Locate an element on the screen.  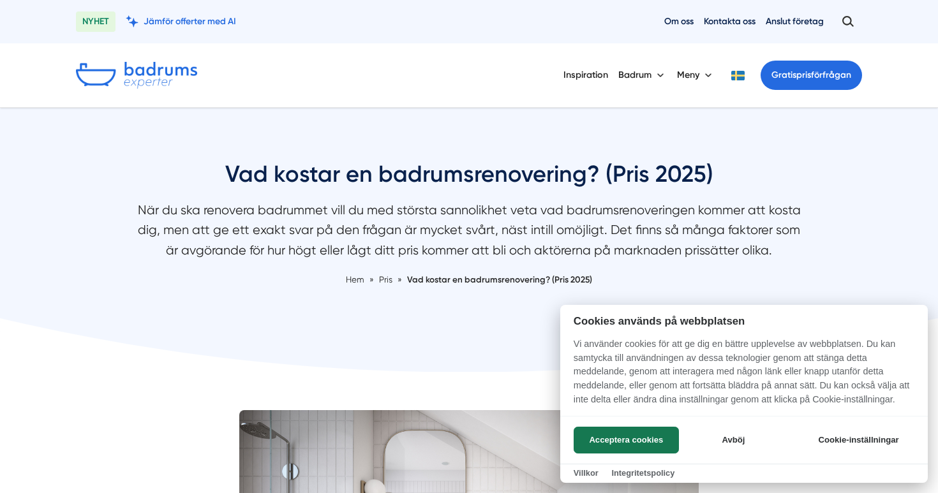
button: Acceptera cookies is located at coordinates (626, 440).